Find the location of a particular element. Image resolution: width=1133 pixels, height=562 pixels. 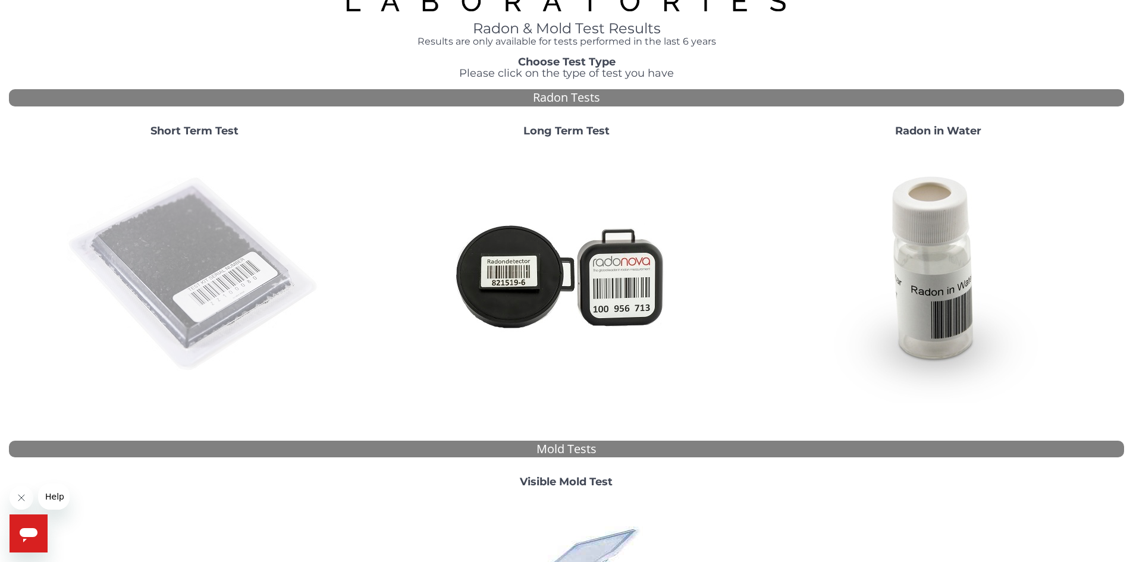

img: RadoninWater.jpg is located at coordinates (938, 275).